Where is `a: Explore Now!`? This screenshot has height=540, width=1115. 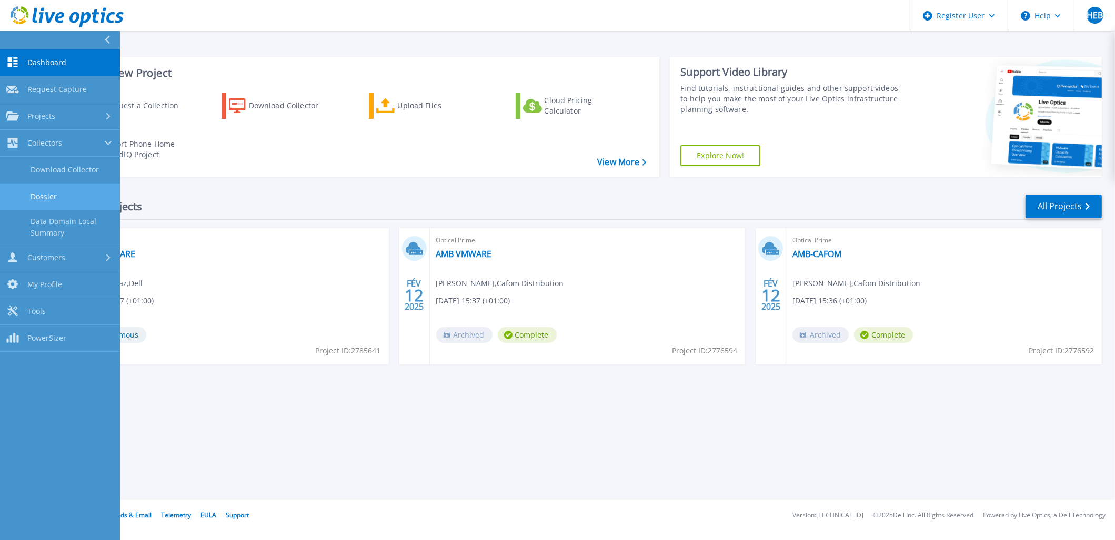
a: Explore Now! is located at coordinates (720, 156).